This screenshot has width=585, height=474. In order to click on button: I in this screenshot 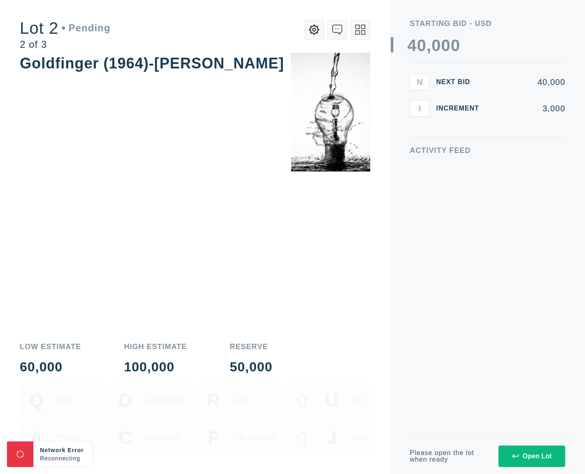, I will do `click(420, 108)`.